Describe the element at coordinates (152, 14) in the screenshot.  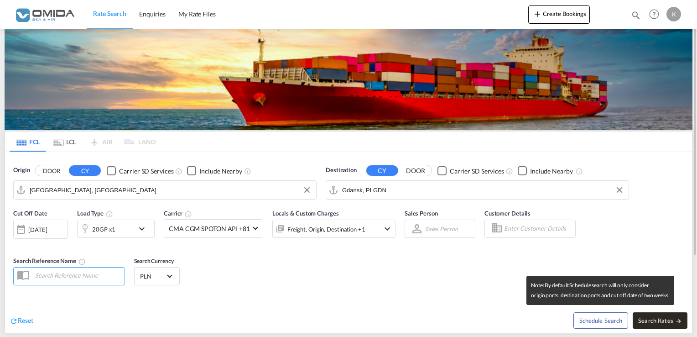
I see `span: Enquiries` at that location.